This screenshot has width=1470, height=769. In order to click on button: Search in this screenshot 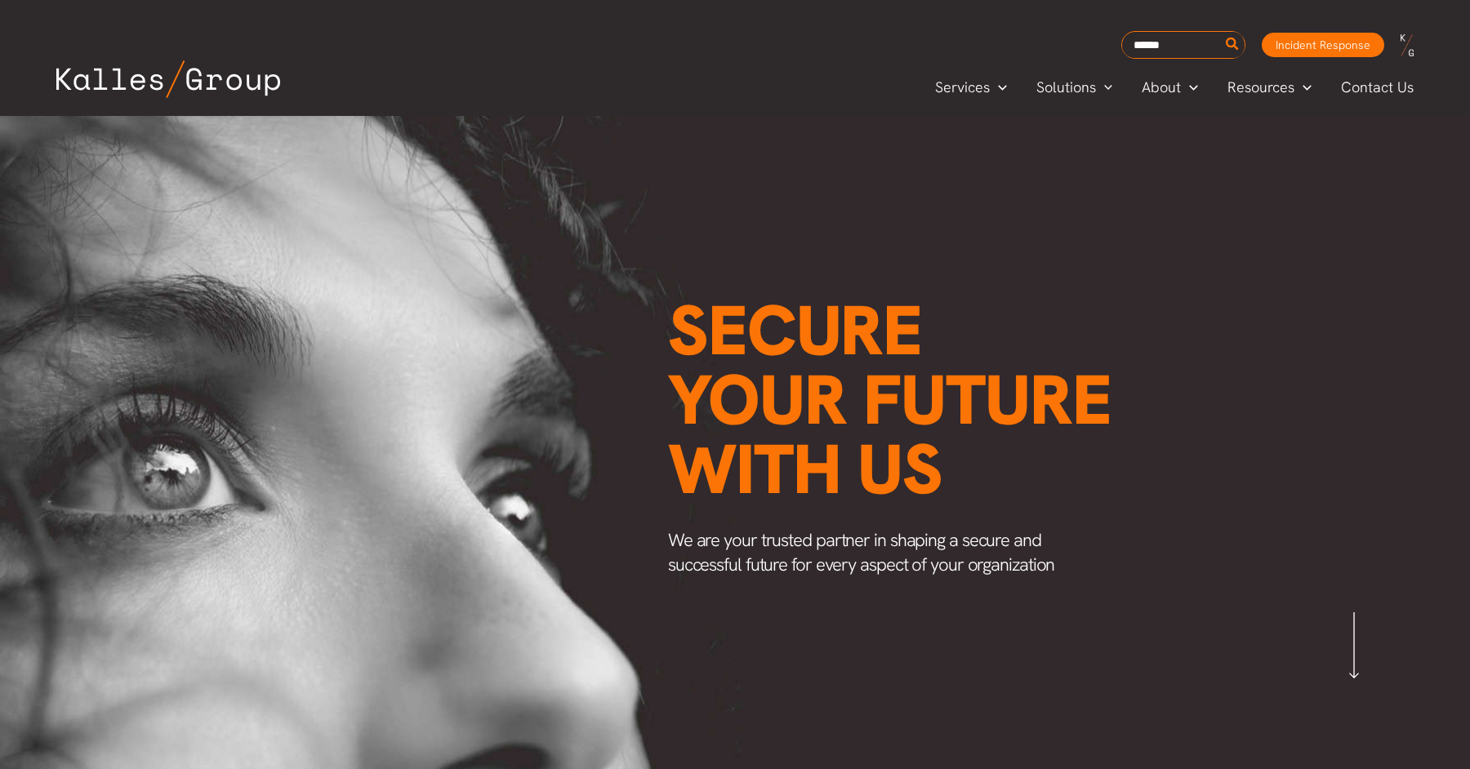, I will do `click(1232, 45)`.